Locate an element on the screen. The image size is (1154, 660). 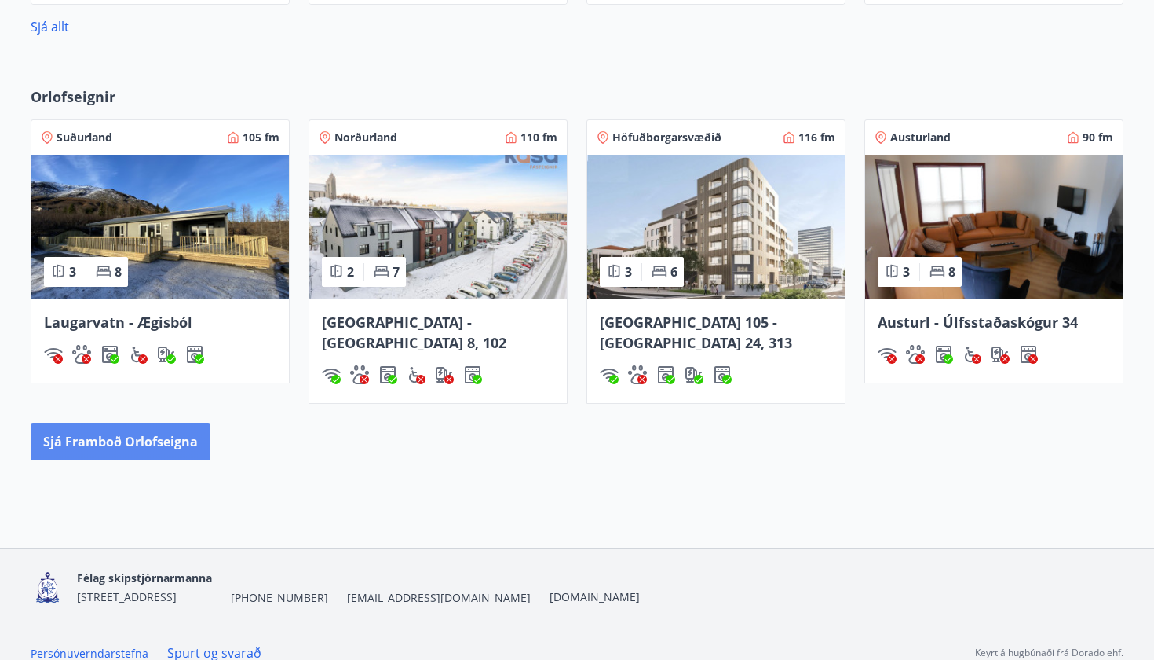
span: 6 is located at coordinates (674, 272).